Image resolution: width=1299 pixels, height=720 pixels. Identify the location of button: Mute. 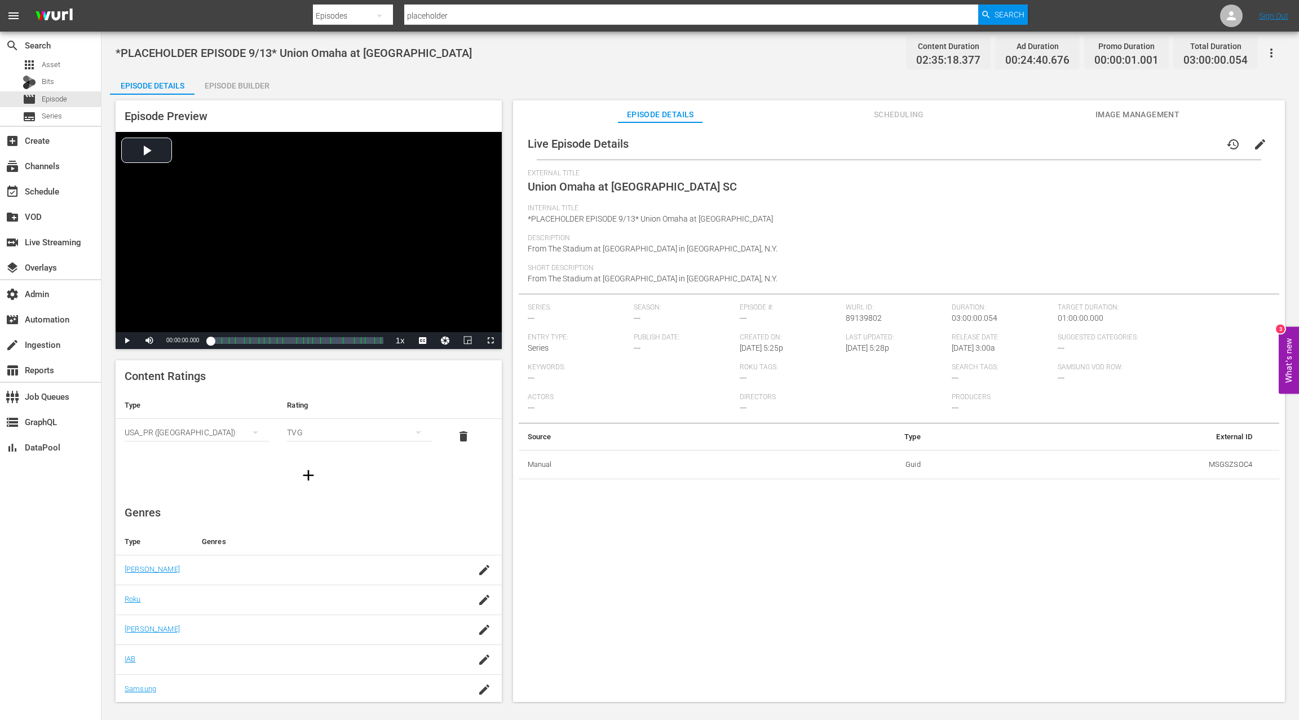
(149, 340).